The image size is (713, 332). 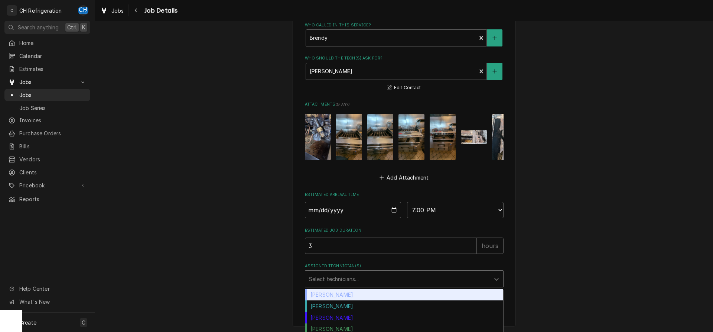 I want to click on a: Reports, so click(x=47, y=199).